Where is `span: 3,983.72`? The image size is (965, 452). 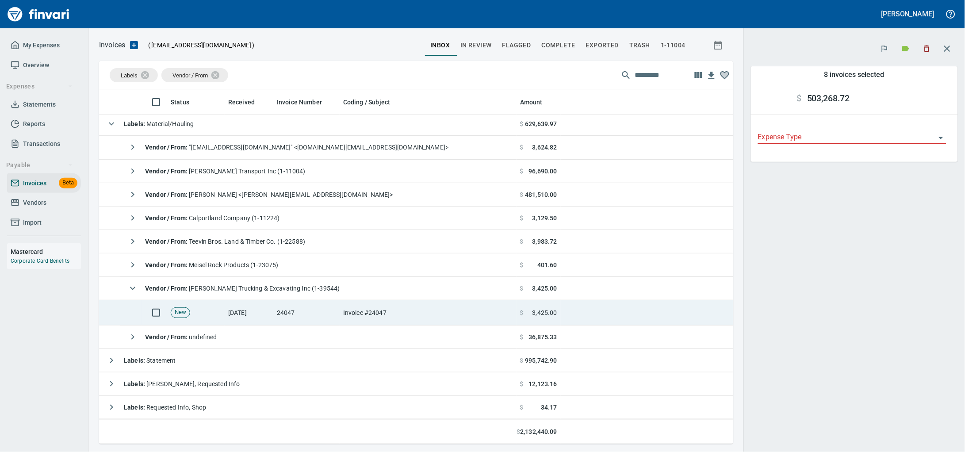 span: 3,983.72 is located at coordinates (545, 242).